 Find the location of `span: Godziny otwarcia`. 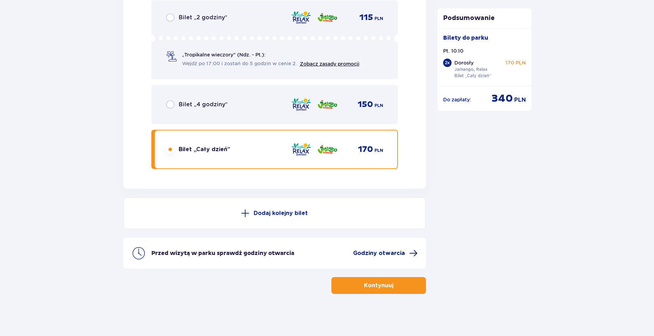

span: Godziny otwarcia is located at coordinates (379, 253).